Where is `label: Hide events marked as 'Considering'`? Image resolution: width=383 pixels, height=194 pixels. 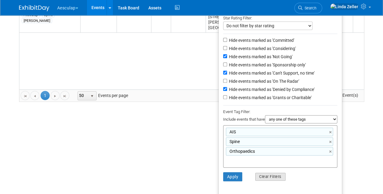 label: Hide events marked as 'Considering' is located at coordinates (262, 48).